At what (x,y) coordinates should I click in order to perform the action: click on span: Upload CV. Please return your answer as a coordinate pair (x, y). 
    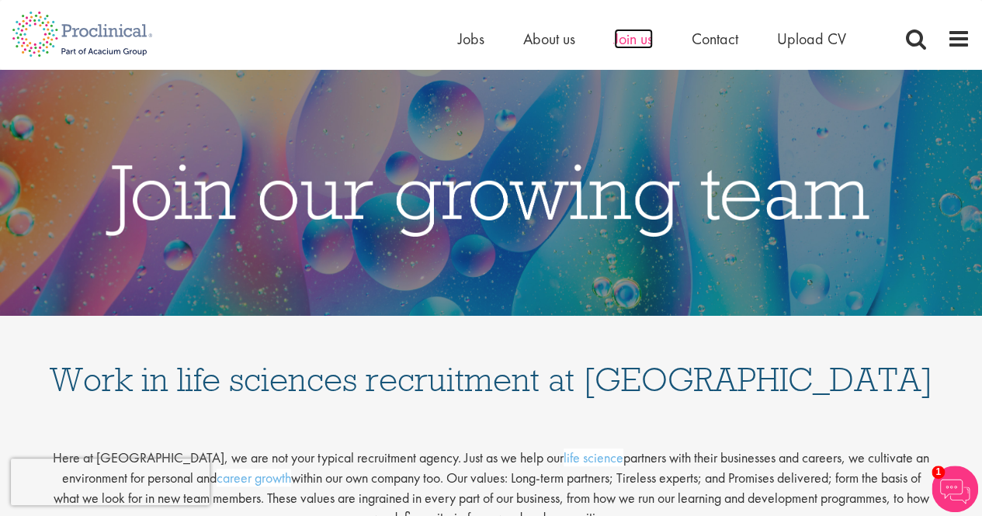
    Looking at the image, I should click on (811, 39).